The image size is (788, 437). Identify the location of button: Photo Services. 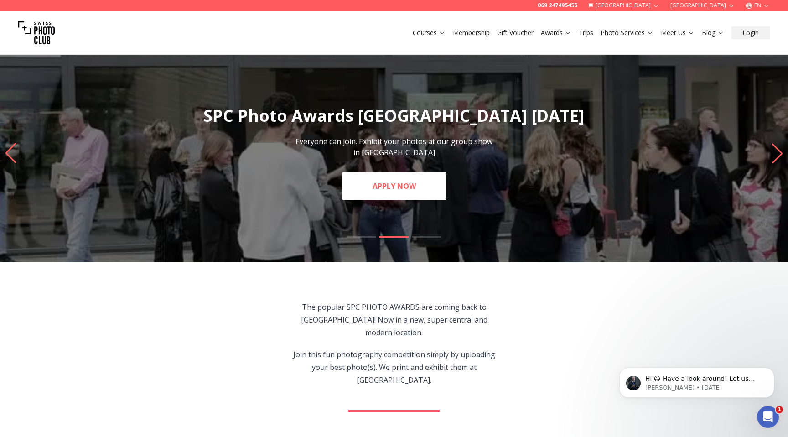
(627, 33).